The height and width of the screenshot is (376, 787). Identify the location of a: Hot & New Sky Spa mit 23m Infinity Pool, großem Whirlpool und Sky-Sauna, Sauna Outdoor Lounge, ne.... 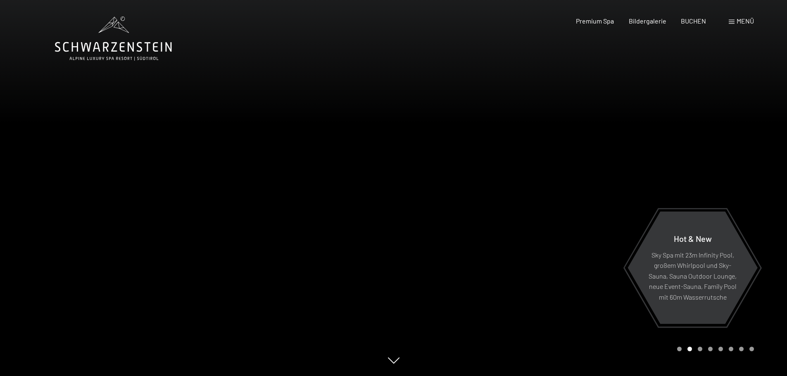
(693, 268).